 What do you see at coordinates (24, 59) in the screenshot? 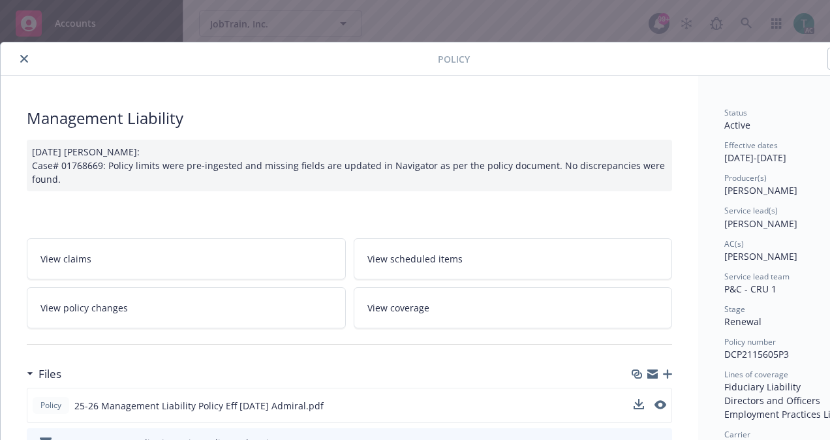
I see `button: close` at bounding box center [24, 59].